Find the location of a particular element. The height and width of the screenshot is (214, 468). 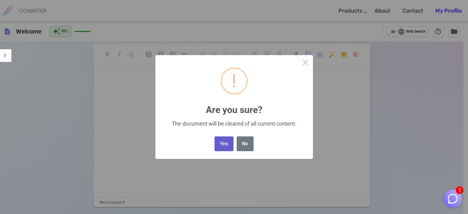

button: No is located at coordinates (245, 144).